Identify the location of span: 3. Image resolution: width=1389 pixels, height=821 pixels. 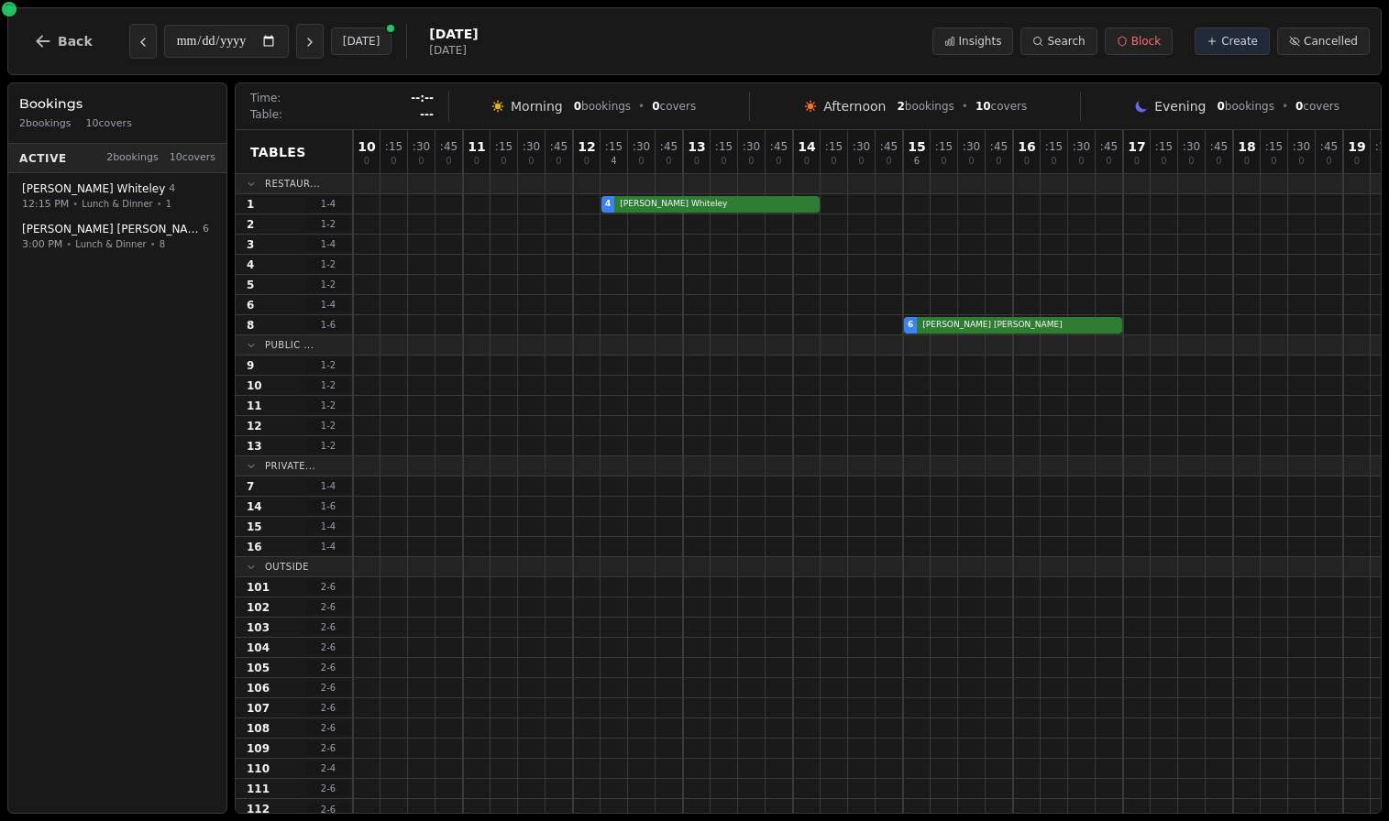
(250, 245).